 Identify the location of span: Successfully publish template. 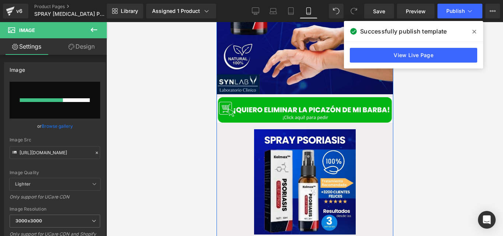
(404, 31).